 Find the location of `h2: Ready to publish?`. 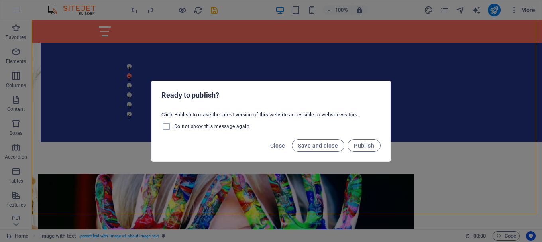

h2: Ready to publish? is located at coordinates (271, 95).